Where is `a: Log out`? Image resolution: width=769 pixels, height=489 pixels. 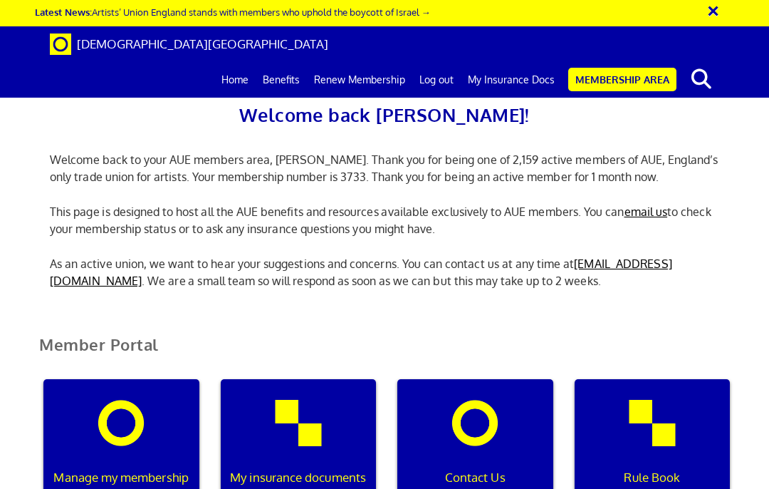
a: Log out is located at coordinates (437, 80).